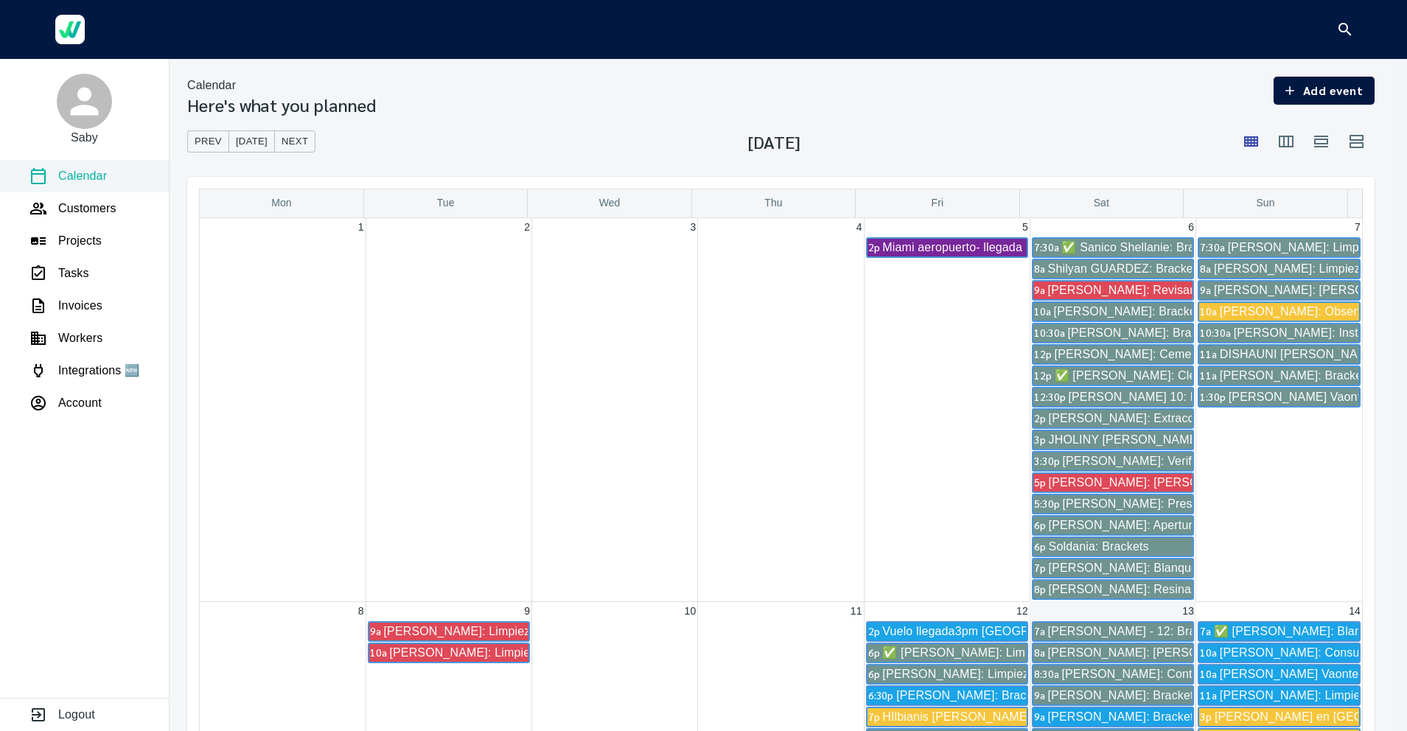 The width and height of the screenshot is (1407, 731). Describe the element at coordinates (1040, 482) in the screenshot. I see `span: 5p` at that location.